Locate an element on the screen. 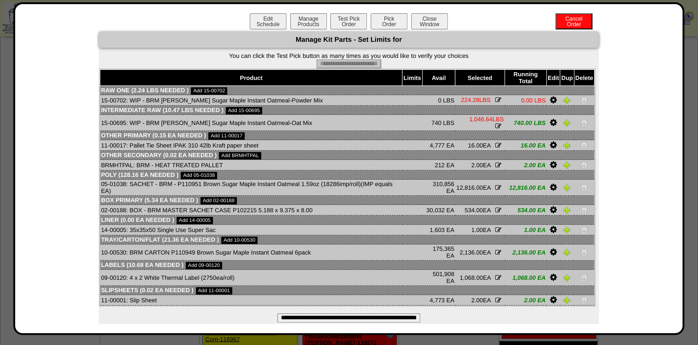 Image resolution: width=698 pixels, height=345 pixels. td: 12,816.00 EA is located at coordinates (525, 188).